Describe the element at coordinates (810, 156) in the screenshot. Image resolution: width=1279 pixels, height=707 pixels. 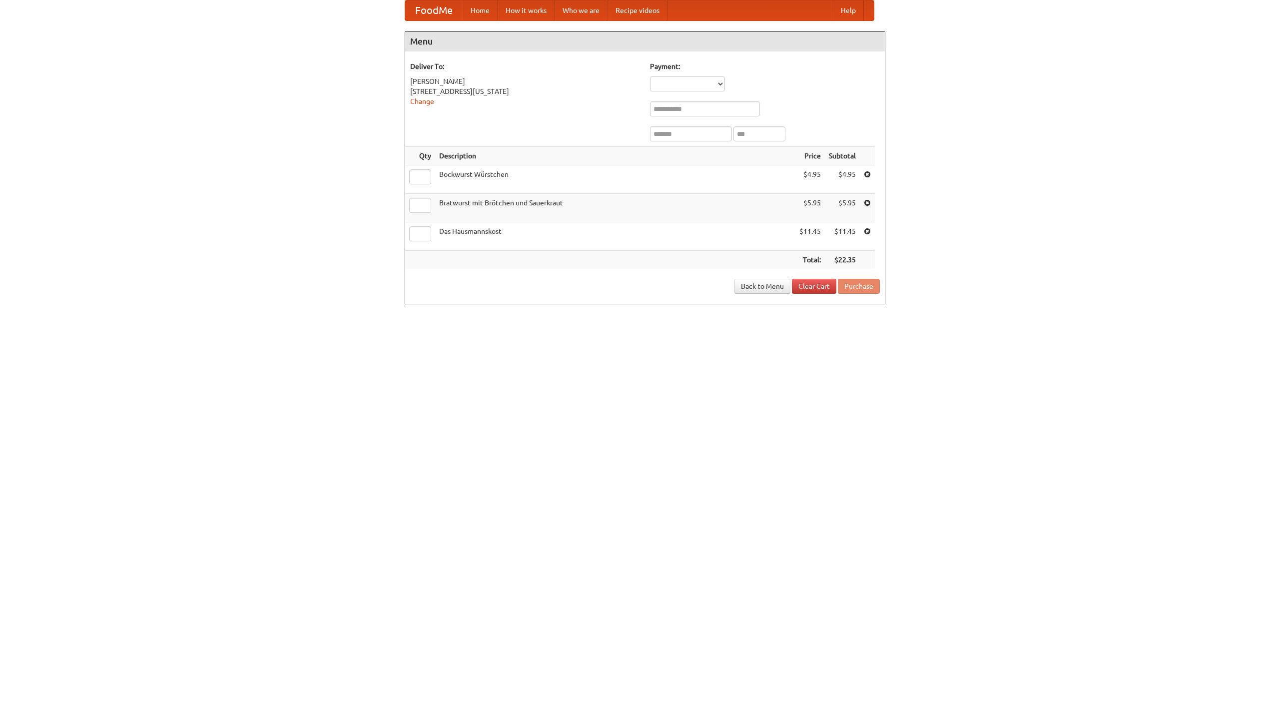
I see `th: Price` at that location.